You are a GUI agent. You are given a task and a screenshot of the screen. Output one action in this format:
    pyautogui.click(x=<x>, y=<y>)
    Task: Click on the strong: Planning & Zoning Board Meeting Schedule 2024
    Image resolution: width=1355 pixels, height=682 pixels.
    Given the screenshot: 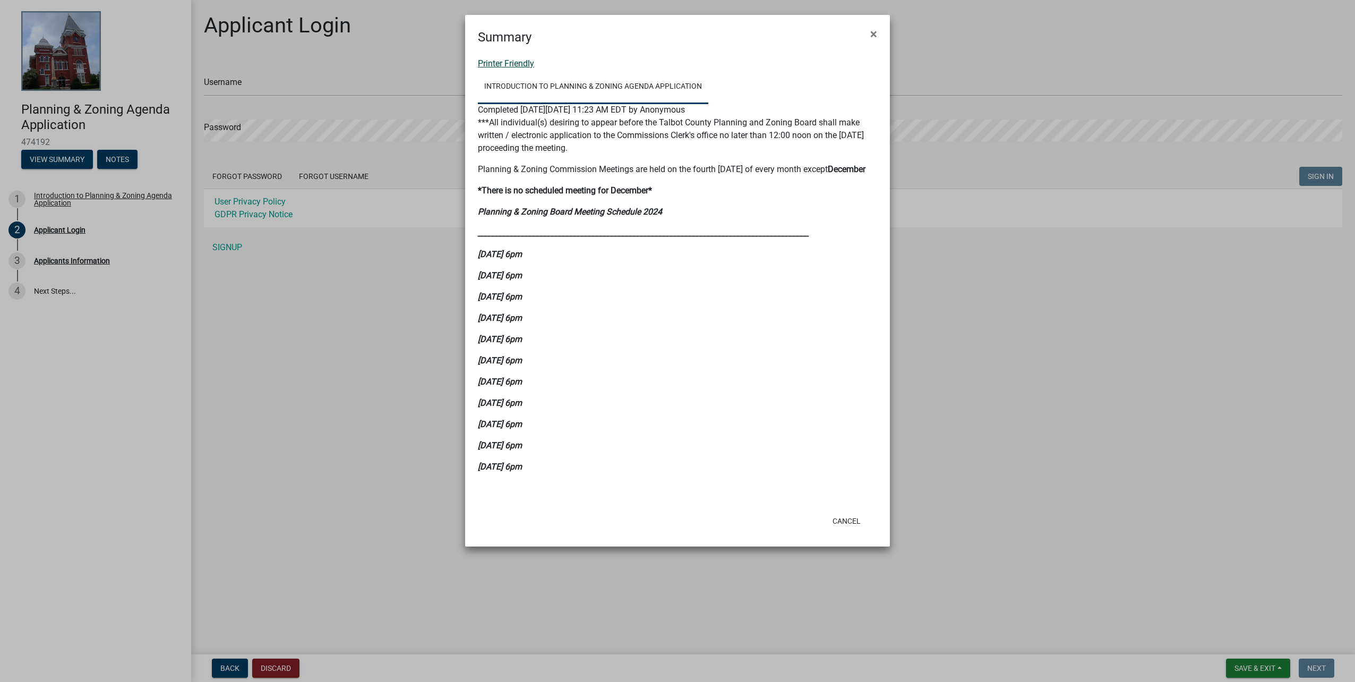 What is the action you would take?
    pyautogui.click(x=570, y=211)
    